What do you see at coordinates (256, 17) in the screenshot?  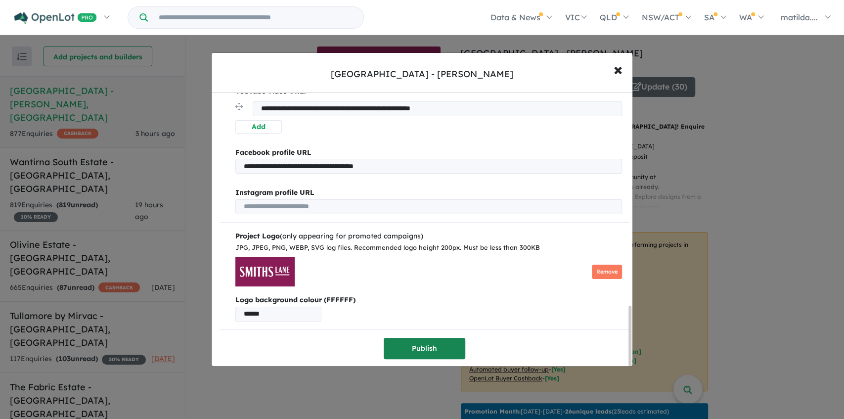 I see `input: Try estate name, suburb, builder or developer` at bounding box center [256, 17].